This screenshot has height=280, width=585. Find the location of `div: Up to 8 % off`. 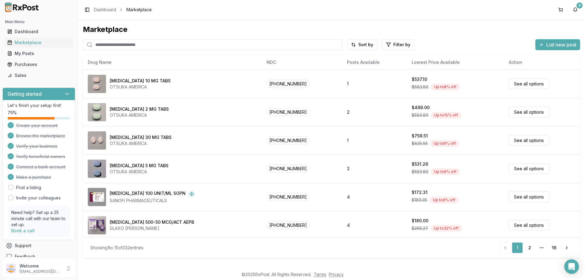

div: Up to 8 % off is located at coordinates (445, 87).